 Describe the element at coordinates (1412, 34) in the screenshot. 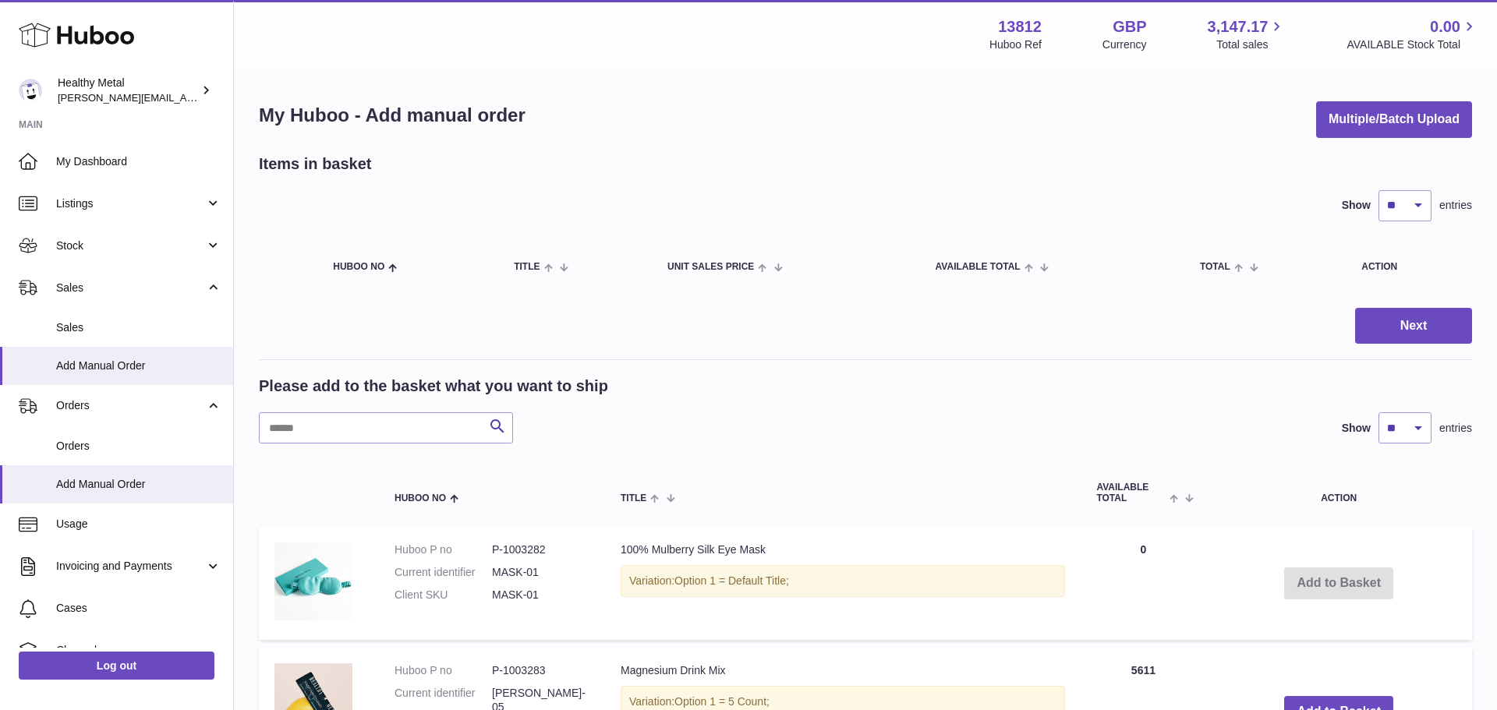

I see `a: 0.00 AVAILABLE Stock Total` at that location.